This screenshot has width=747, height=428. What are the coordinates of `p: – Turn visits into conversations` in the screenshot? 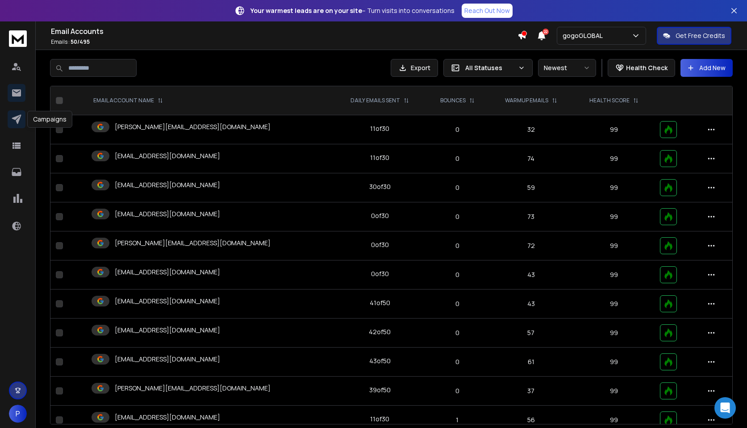 It's located at (352, 11).